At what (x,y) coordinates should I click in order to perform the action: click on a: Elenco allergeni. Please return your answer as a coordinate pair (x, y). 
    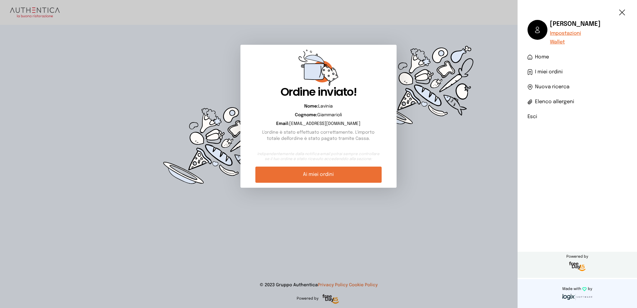
    Looking at the image, I should click on (577, 102).